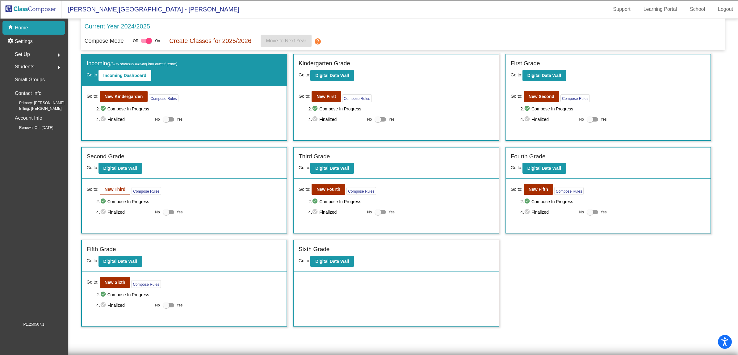  What do you see at coordinates (135, 41) in the screenshot?
I see `span: Off` at bounding box center [135, 41].